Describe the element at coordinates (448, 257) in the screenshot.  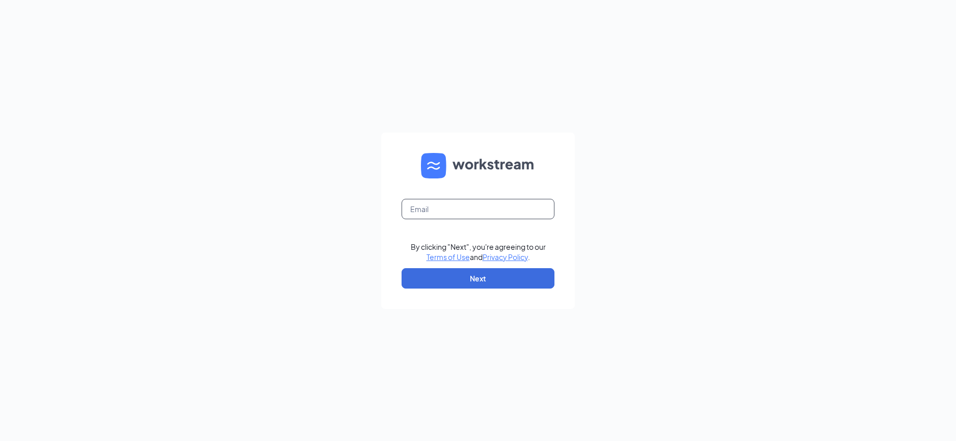
I see `a: Terms of Use` at that location.